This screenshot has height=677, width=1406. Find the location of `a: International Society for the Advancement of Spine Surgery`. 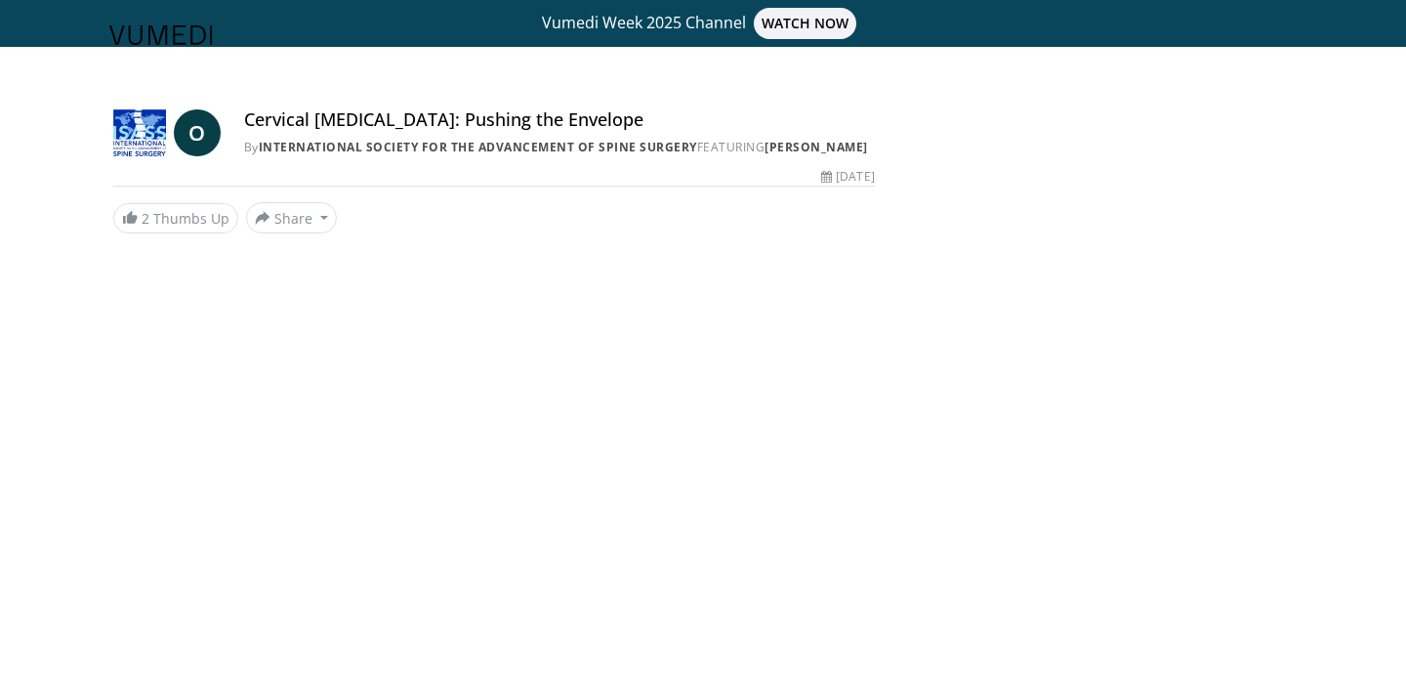

a: International Society for the Advancement of Spine Surgery is located at coordinates (477, 146).